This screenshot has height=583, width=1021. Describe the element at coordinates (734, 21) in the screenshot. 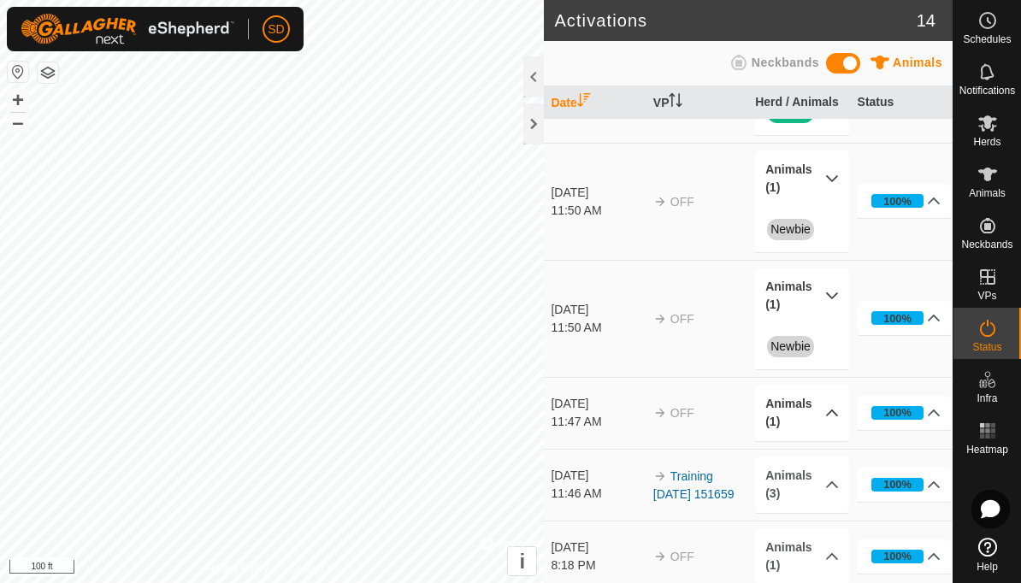

I see `h2: Activations` at that location.